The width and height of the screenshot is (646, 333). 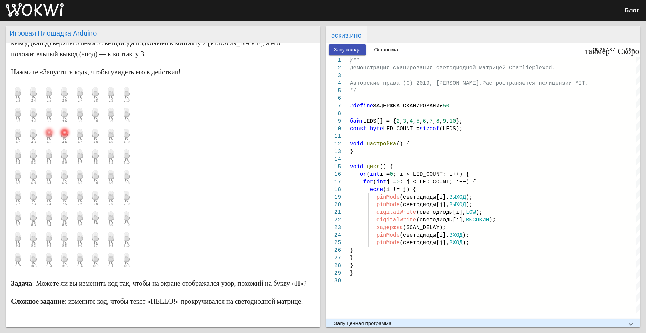 I want to click on ya-tr-span: ; j < LED_COUNT; j++) {, so click(x=438, y=182).